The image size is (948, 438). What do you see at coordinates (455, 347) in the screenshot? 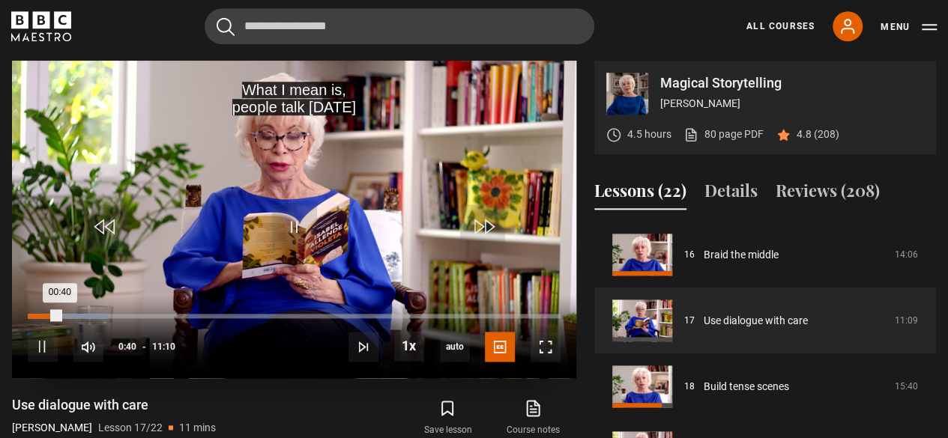
I see `span: auto` at bounding box center [455, 347].